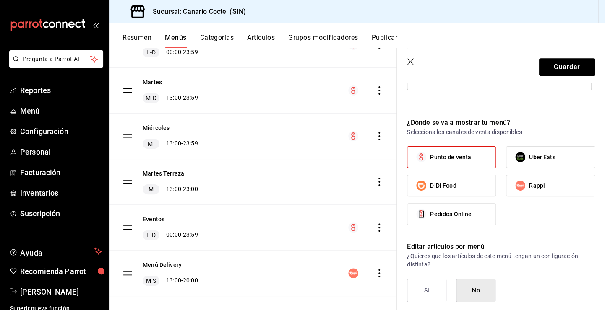 This screenshot has height=310, width=605. Describe the element at coordinates (364, 41) in the screenshot. I see `div: navigation tabs` at that location.